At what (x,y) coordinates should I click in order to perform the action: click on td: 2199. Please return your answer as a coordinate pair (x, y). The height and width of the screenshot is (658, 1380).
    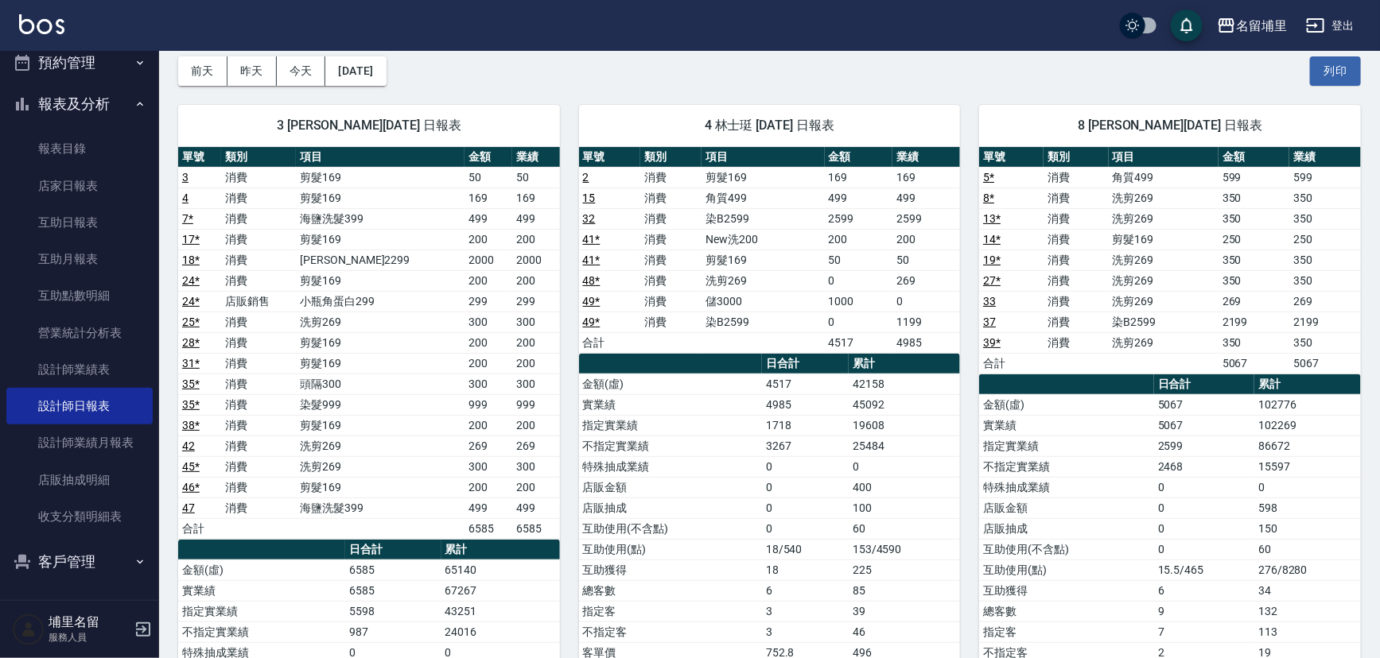
    Looking at the image, I should click on (1253, 322).